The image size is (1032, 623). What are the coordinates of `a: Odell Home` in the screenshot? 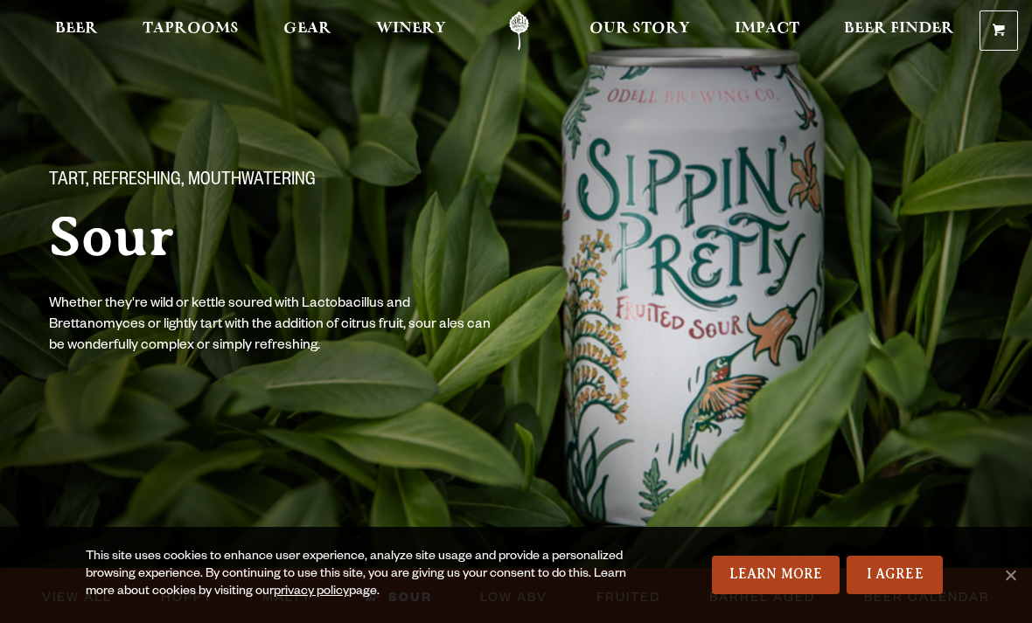 It's located at (518, 31).